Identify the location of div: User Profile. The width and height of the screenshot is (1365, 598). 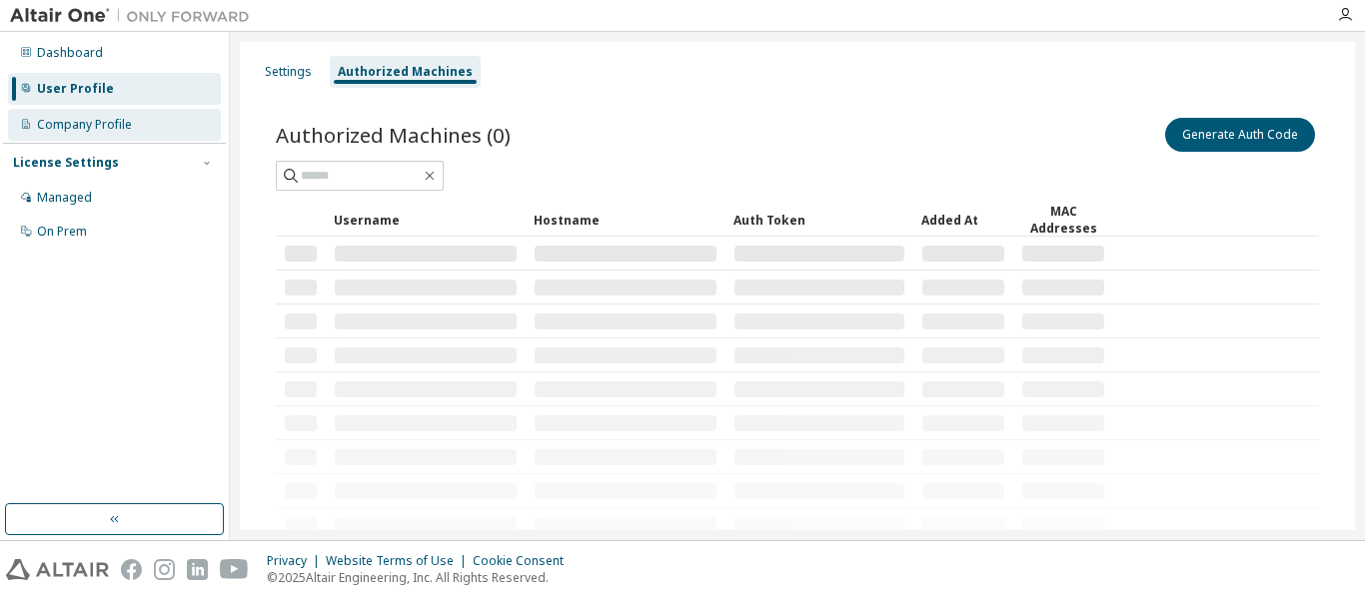
(75, 89).